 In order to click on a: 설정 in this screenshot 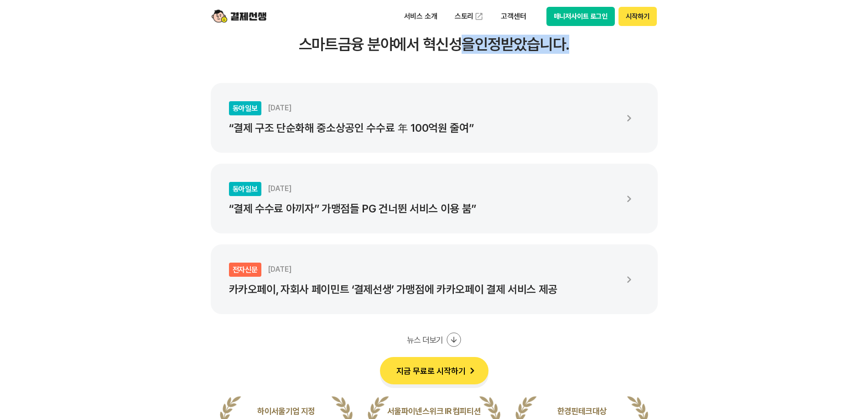, I will do `click(146, 301)`.